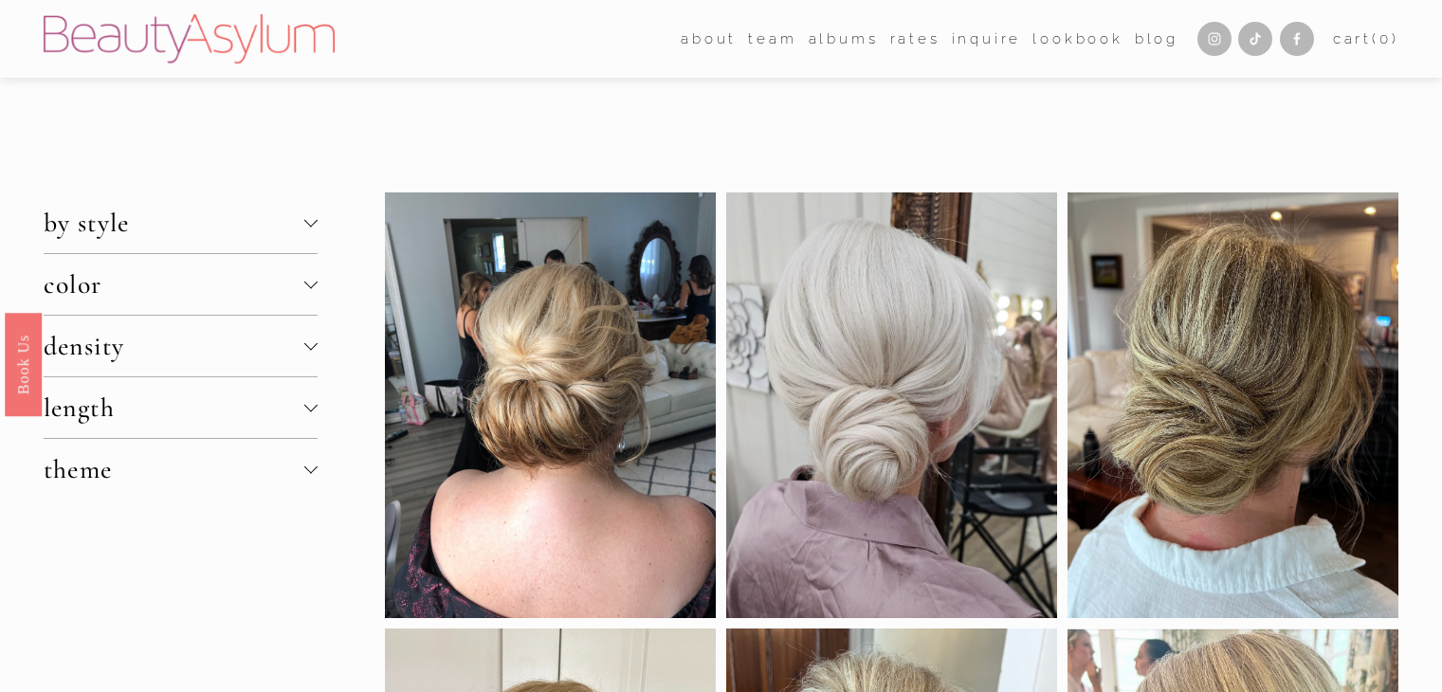 The height and width of the screenshot is (692, 1442). Describe the element at coordinates (772, 39) in the screenshot. I see `span: team` at that location.